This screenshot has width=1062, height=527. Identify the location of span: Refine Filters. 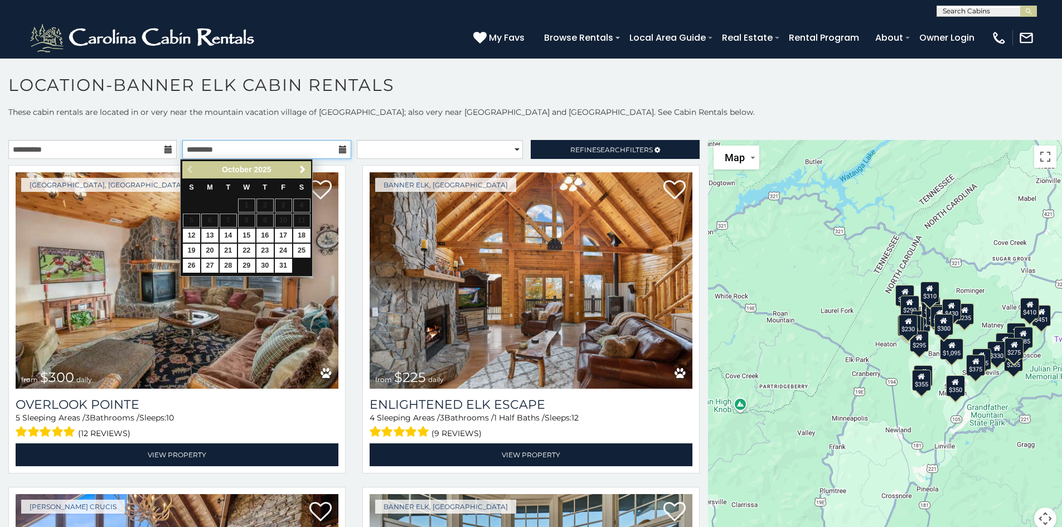
(611, 149).